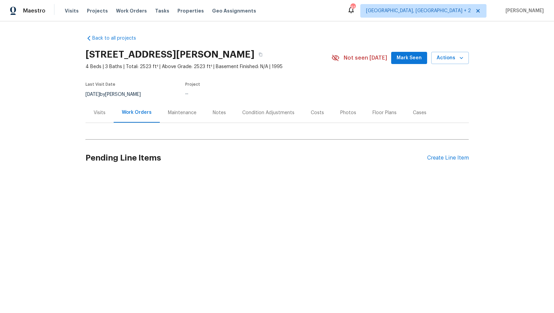 Image resolution: width=554 pixels, height=313 pixels. I want to click on span: Mark Seen, so click(409, 58).